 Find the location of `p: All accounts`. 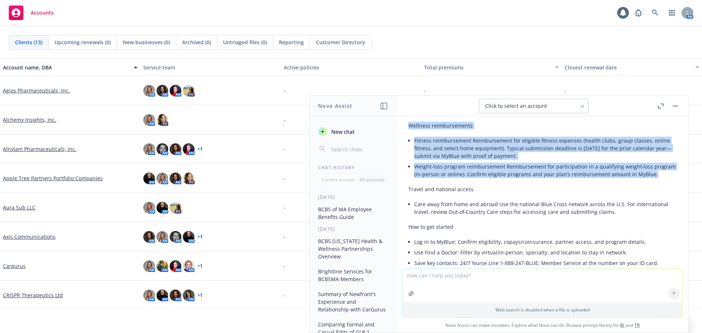

p: All accounts is located at coordinates (372, 179).